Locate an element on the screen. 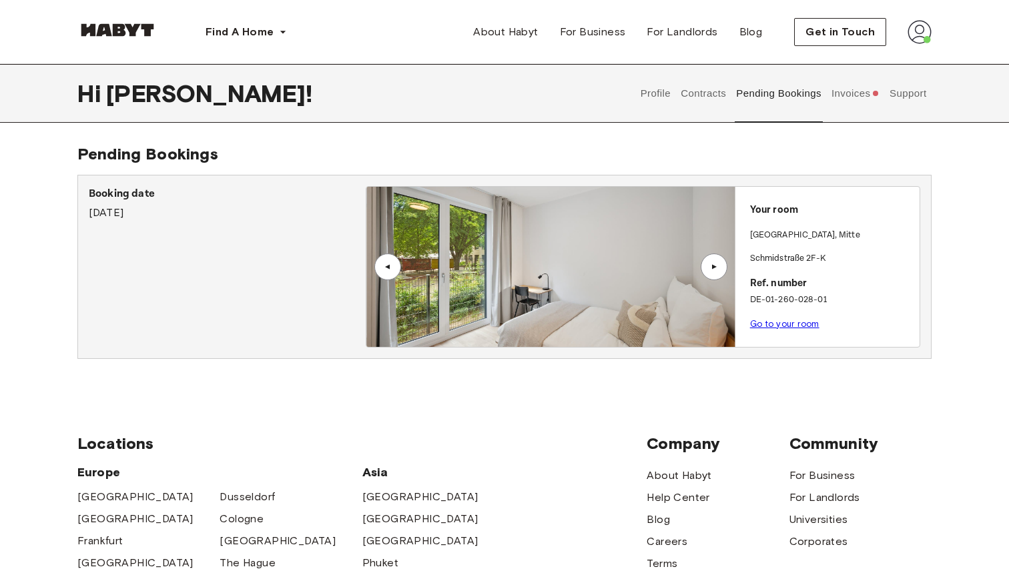 The height and width of the screenshot is (577, 1009). a: Frankfurt is located at coordinates (100, 541).